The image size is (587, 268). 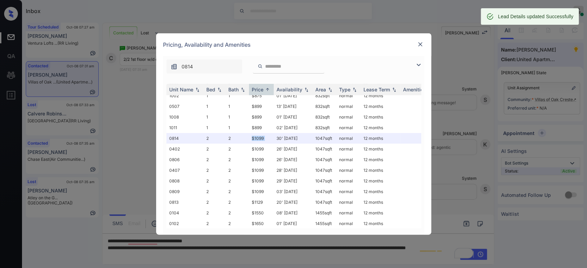 I want to click on div: Pricing, Availability and Amenities, so click(x=294, y=45).